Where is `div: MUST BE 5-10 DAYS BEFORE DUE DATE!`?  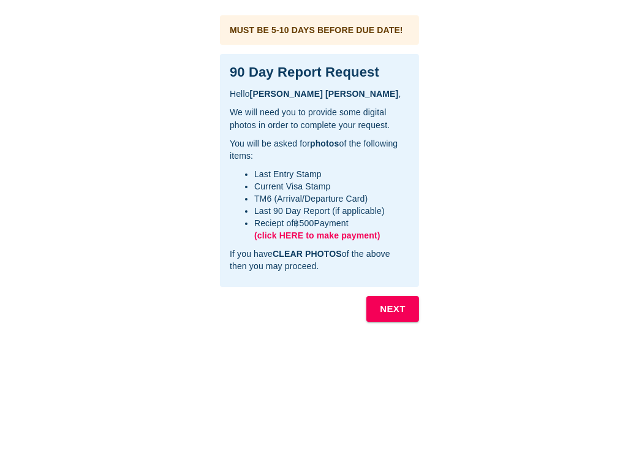
div: MUST BE 5-10 DAYS BEFORE DUE DATE! is located at coordinates (316, 30).